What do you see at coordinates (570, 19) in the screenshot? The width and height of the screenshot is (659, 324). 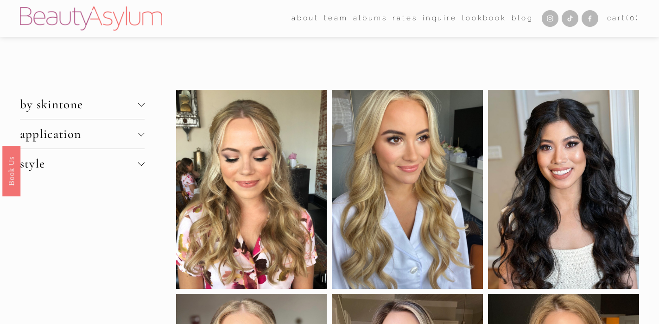 I see `a: TikTok` at bounding box center [570, 19].